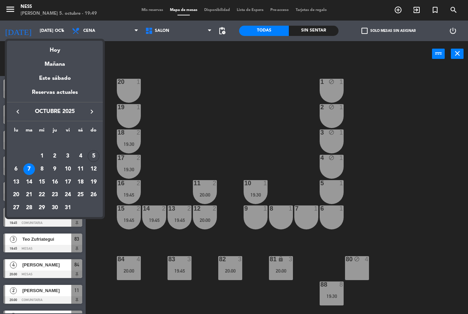 This screenshot has width=468, height=314. Describe the element at coordinates (42, 208) in the screenshot. I see `td: 29 de octubre de 2025` at that location.